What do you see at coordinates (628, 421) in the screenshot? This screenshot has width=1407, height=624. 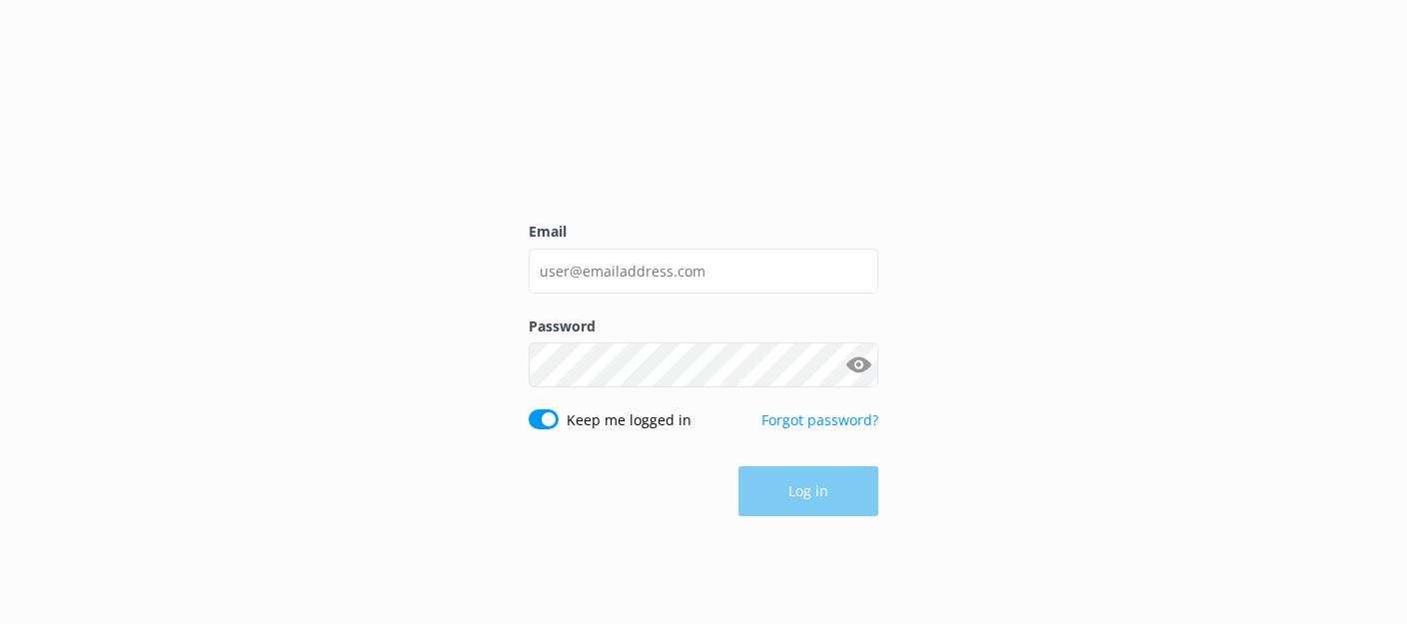 I see `label: Keep me logged in` at bounding box center [628, 421].